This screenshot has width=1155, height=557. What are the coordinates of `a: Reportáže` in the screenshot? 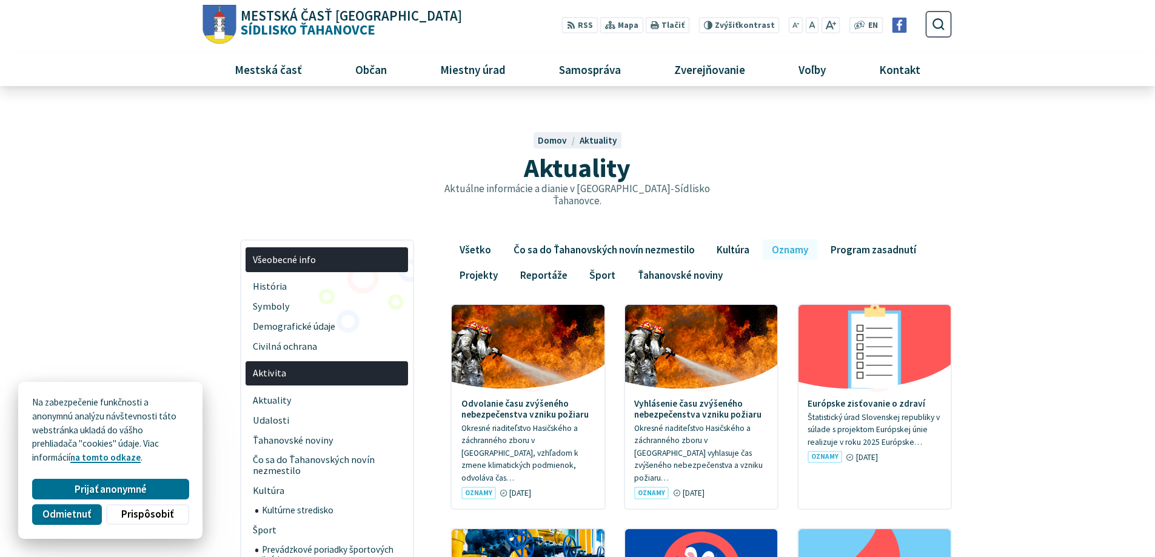 It's located at (543, 275).